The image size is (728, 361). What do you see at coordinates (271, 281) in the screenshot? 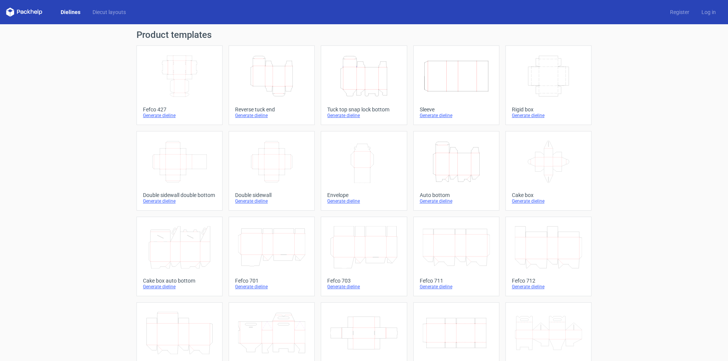
I see `div: Fefco 701` at bounding box center [271, 281].